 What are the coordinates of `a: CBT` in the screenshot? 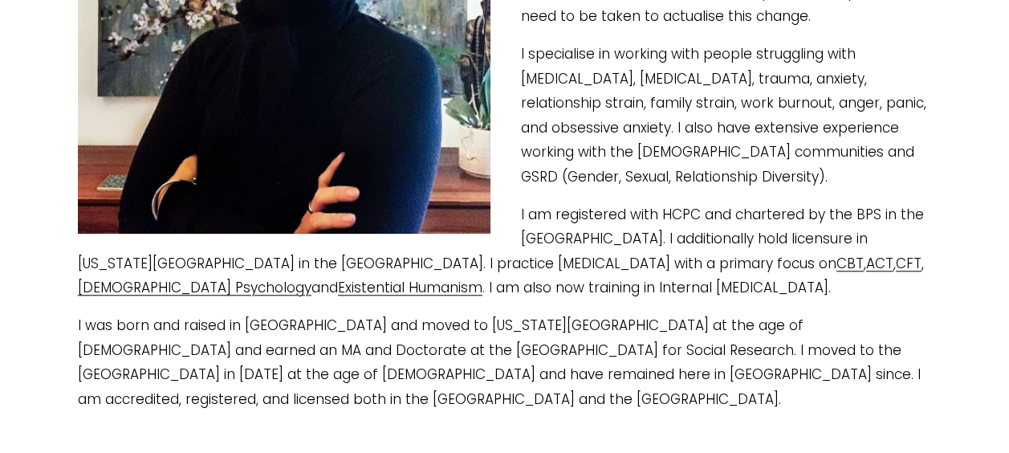 It's located at (850, 263).